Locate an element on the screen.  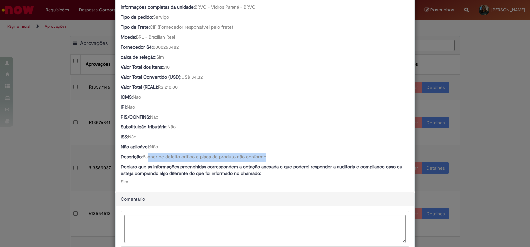
b: Tipo de pedido: is located at coordinates (137, 17).